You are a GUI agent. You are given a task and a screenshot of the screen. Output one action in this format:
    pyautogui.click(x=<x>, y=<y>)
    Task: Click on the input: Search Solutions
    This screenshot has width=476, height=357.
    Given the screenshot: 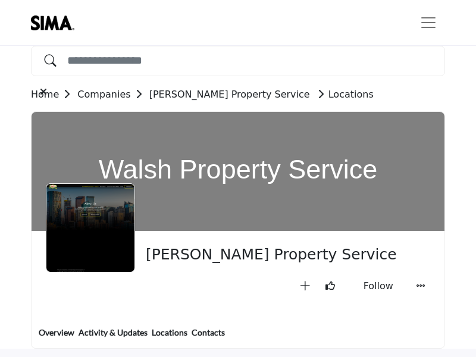 What is the action you would take?
    pyautogui.click(x=238, y=61)
    